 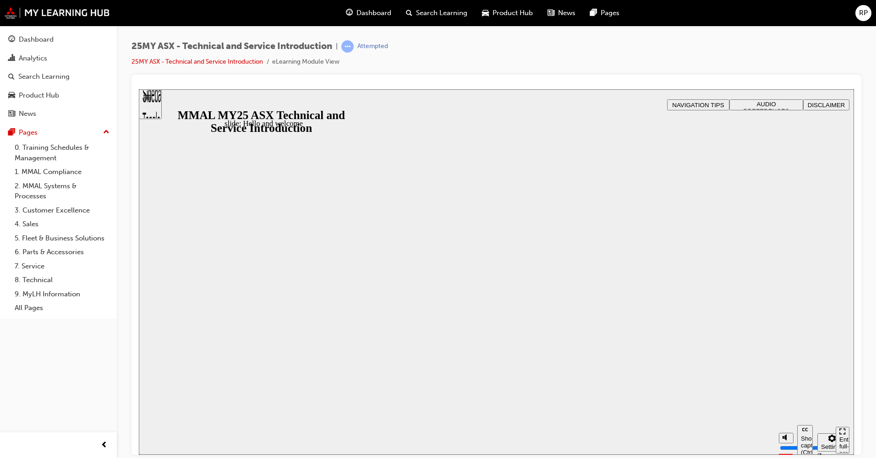 What do you see at coordinates (27, 114) in the screenshot?
I see `div: News` at bounding box center [27, 114].